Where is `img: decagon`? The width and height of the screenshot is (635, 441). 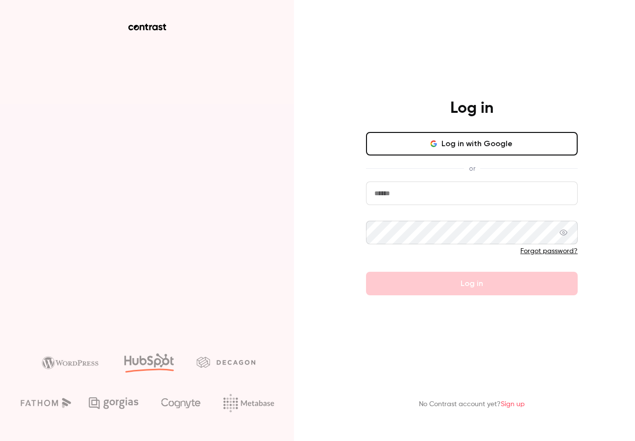
img: decagon is located at coordinates (226, 362).